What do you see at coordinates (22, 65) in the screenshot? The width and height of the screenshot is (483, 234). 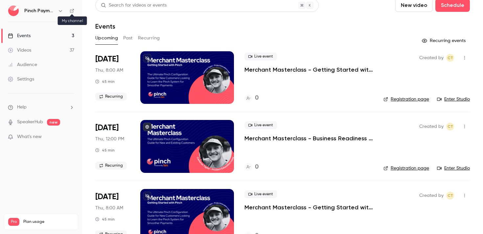 I see `div: Audience` at bounding box center [22, 65].